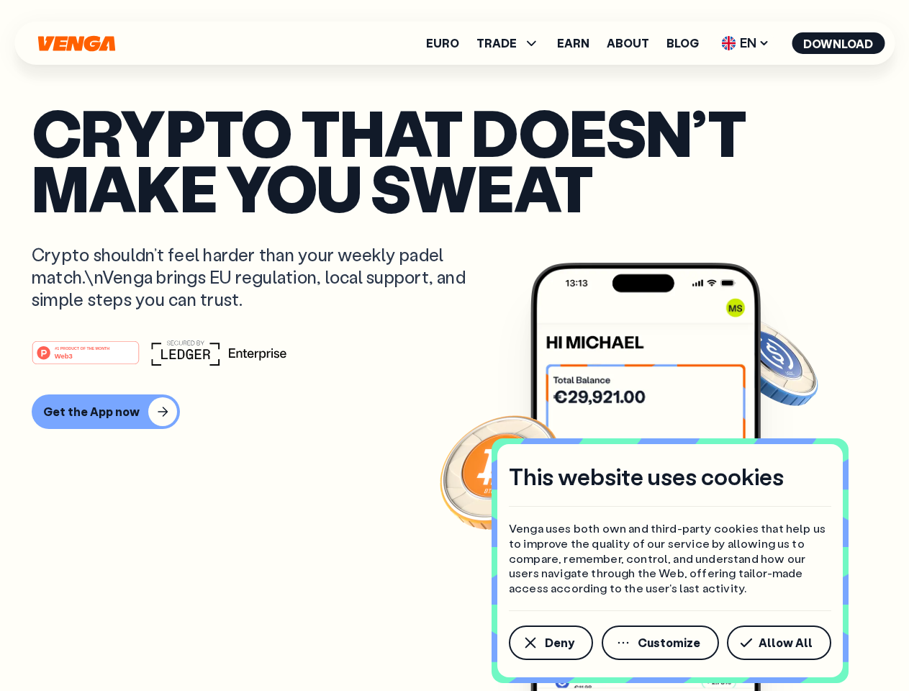 The image size is (909, 691). I want to click on p: Crypto that doesn’t make you sweat, so click(454, 159).